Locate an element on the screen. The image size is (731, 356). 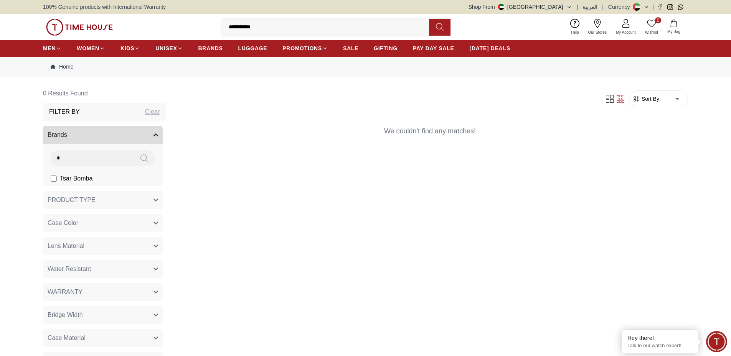
span: PROMOTIONS is located at coordinates (302, 48).